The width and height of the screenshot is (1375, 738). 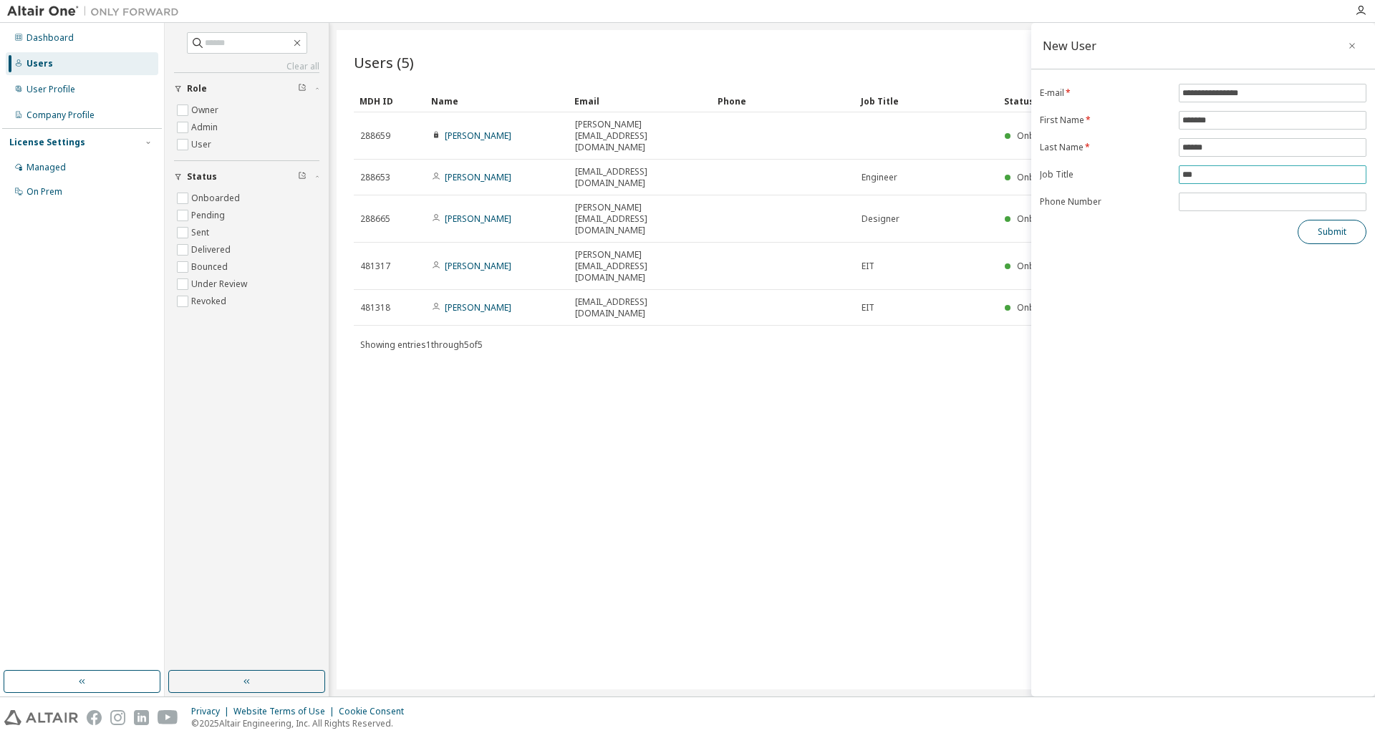 What do you see at coordinates (206, 110) in the screenshot?
I see `label: Owner` at bounding box center [206, 110].